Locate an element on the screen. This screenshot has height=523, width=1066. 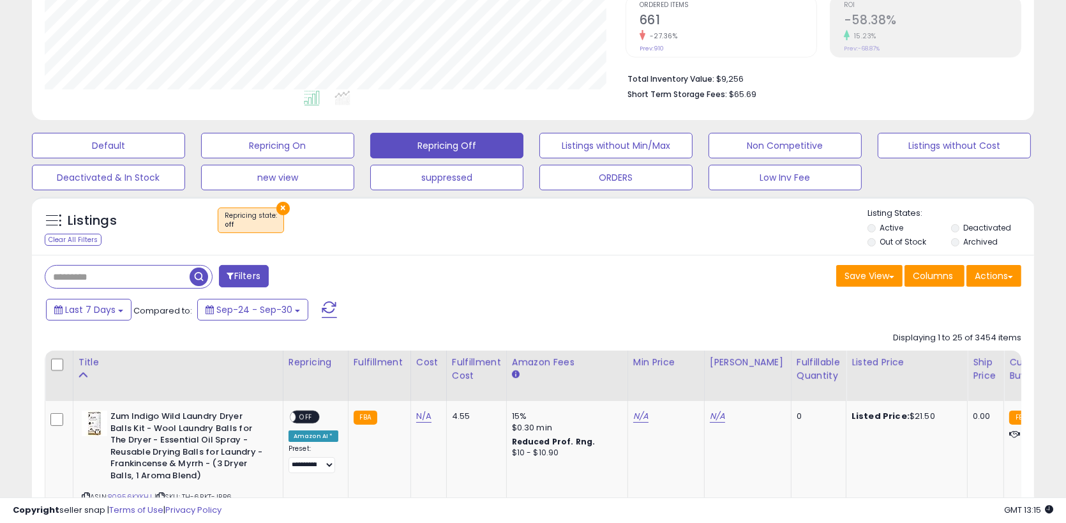
div: Displaying 1 to 25 of 3454 items is located at coordinates (957, 338).